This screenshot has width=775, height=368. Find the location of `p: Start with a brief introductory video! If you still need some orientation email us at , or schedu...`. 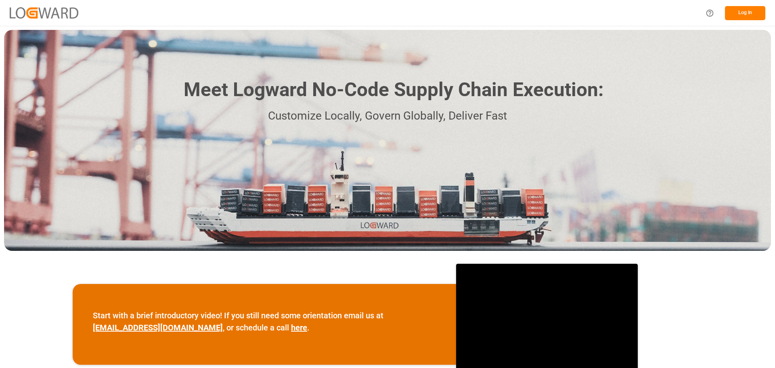

p: Start with a brief introductory video! If you still need some orientation email us at , or schedu... is located at coordinates (264, 321).